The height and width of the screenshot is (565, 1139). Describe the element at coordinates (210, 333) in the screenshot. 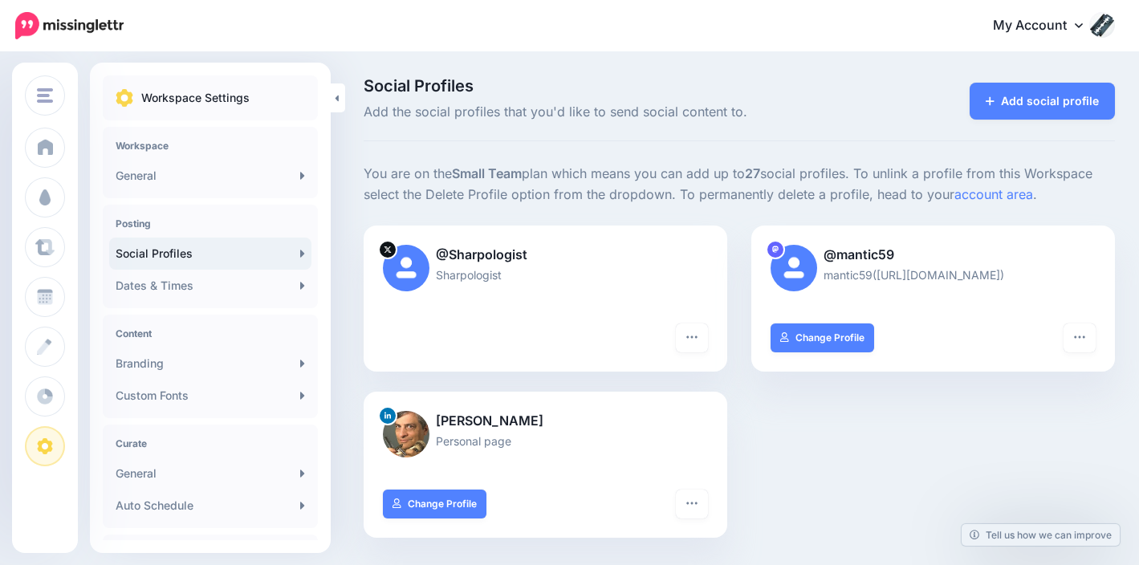

I see `h4: Content` at that location.